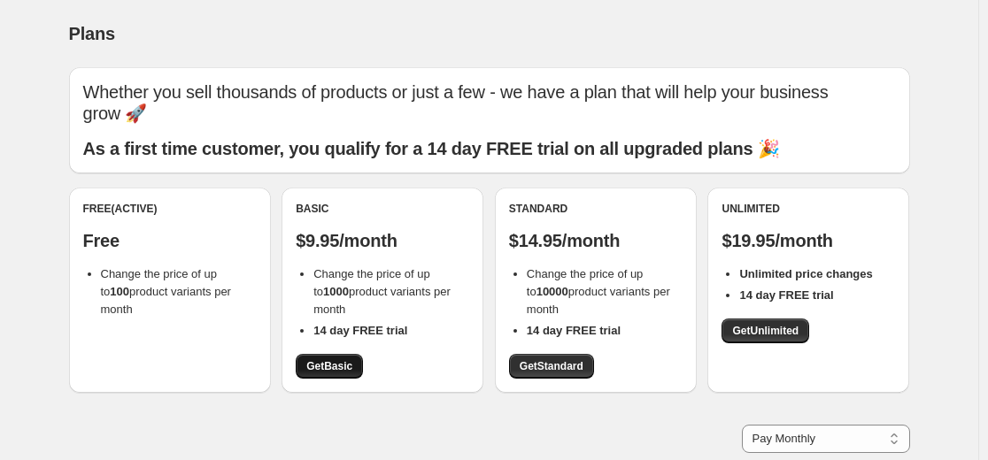  What do you see at coordinates (765, 331) in the screenshot?
I see `span: Get Unlimited` at bounding box center [765, 331].